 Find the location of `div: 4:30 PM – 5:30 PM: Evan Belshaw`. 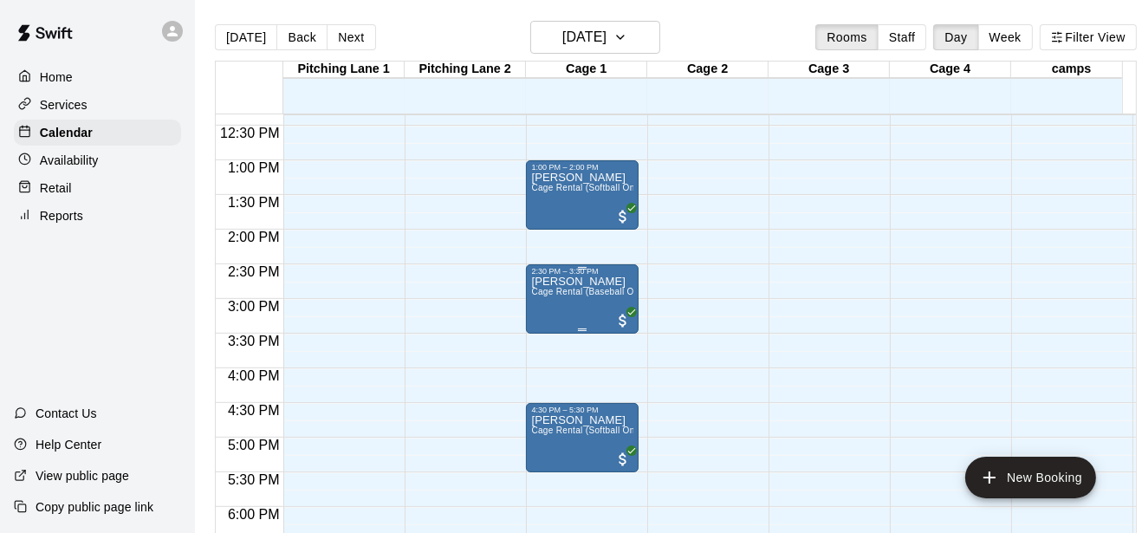

div: 4:30 PM – 5:30 PM: Evan Belshaw is located at coordinates (582, 438).